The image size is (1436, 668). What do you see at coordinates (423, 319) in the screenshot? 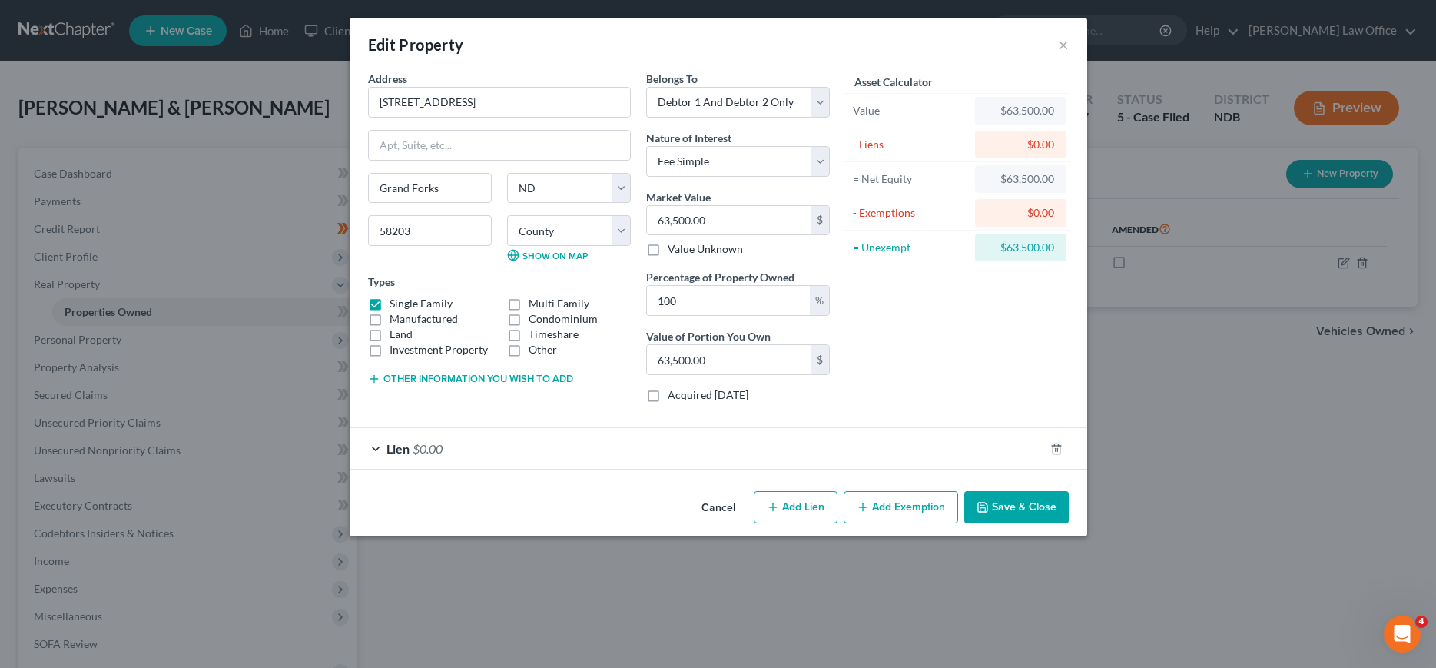
I see `label: Manufactured` at bounding box center [423, 319].